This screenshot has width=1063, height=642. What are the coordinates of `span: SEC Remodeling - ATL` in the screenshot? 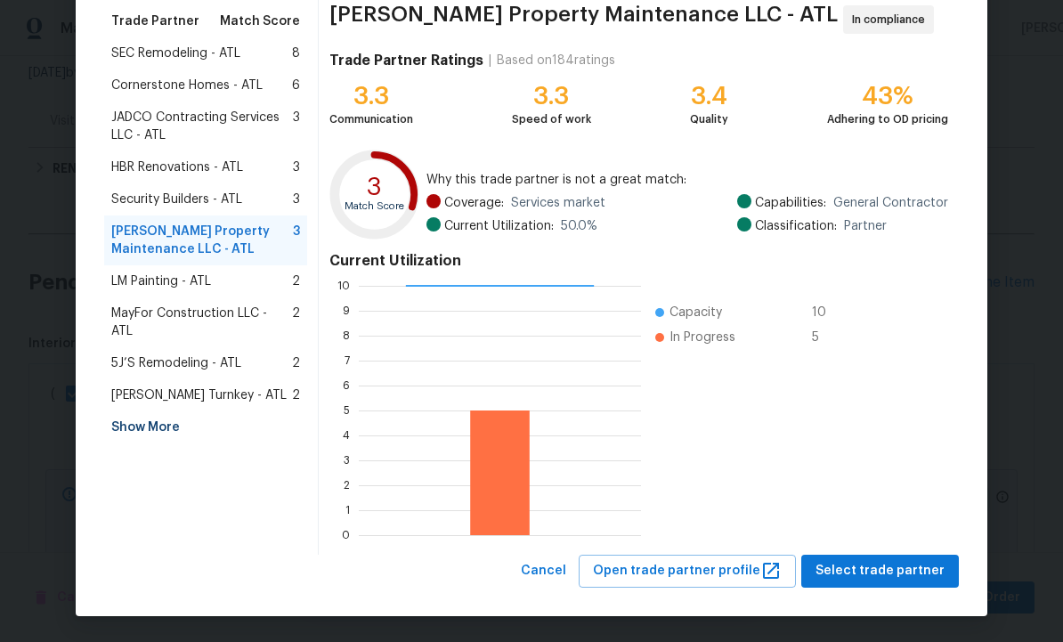 It's located at (175, 53).